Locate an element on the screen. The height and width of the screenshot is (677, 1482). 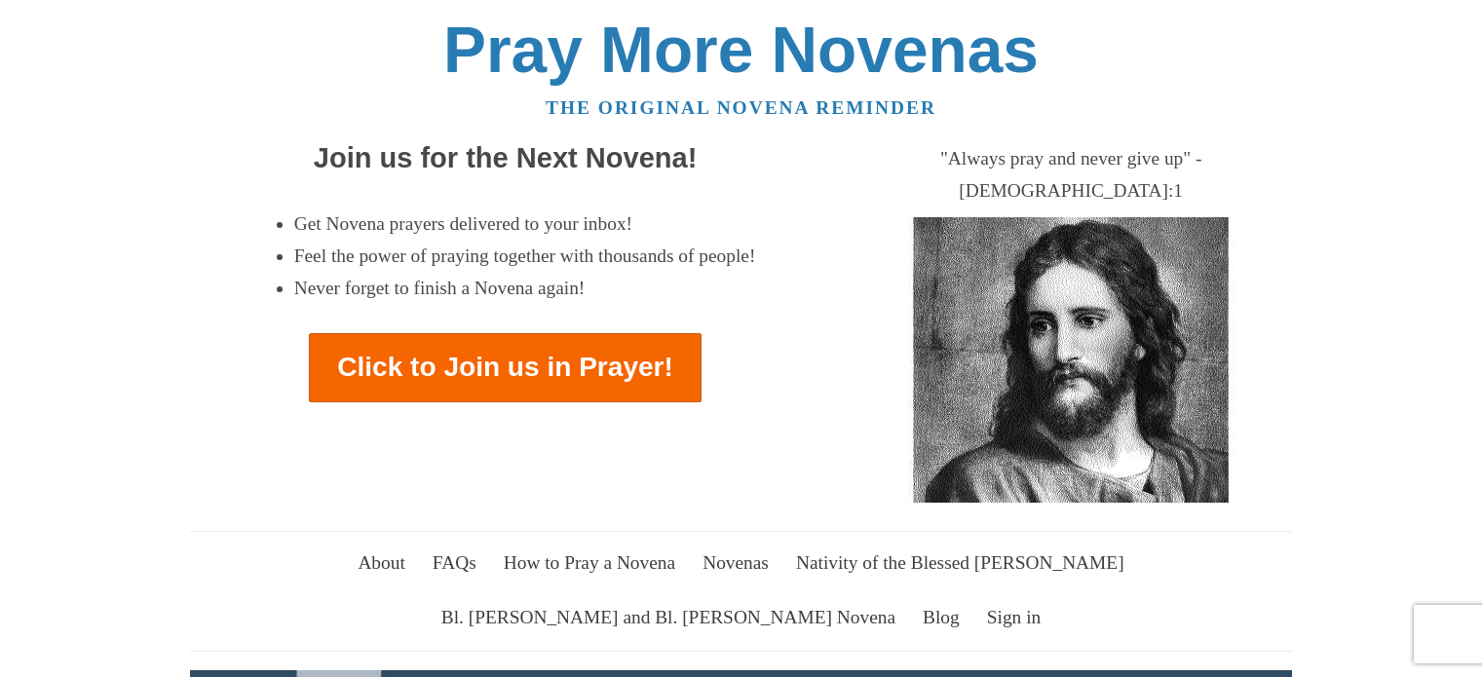
a: How to Pray a Novena is located at coordinates (589, 563).